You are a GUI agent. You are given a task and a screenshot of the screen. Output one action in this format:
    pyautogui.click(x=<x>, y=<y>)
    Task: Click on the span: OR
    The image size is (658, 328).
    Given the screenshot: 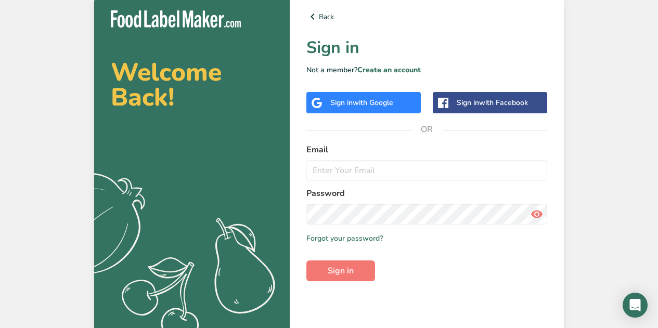 What is the action you would take?
    pyautogui.click(x=427, y=130)
    